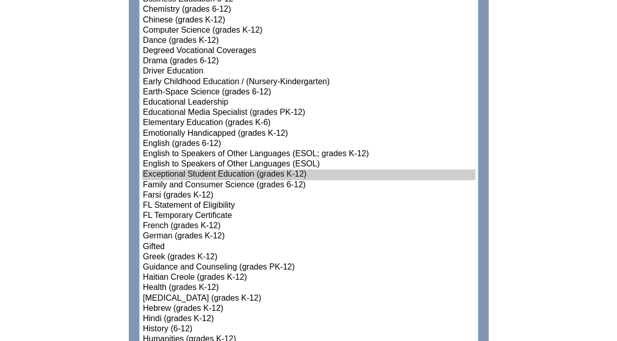 The width and height of the screenshot is (617, 341). I want to click on option: Hebrew (grades K-12), so click(309, 309).